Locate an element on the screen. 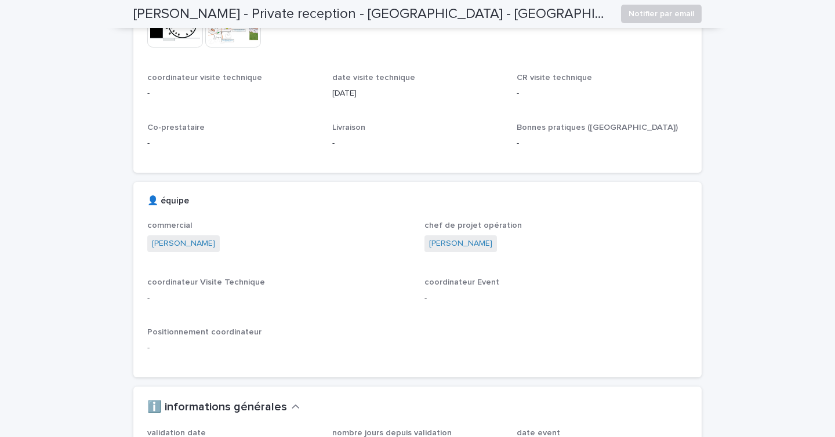 This screenshot has height=437, width=835. span: date event is located at coordinates (538, 433).